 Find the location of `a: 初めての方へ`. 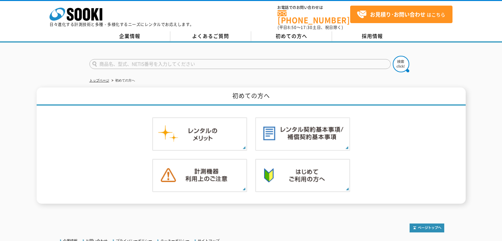

a: 初めての方へ is located at coordinates (292, 36).